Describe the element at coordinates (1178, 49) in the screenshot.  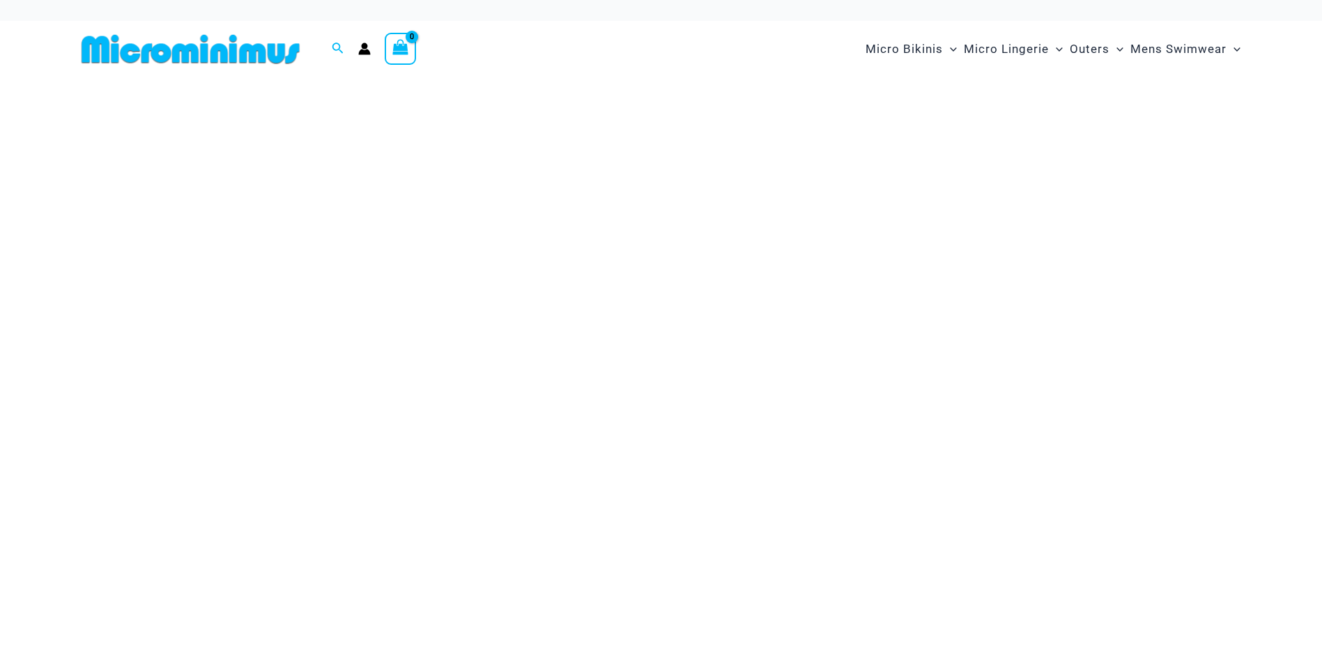
I see `span: Mens Swimwear` at that location.